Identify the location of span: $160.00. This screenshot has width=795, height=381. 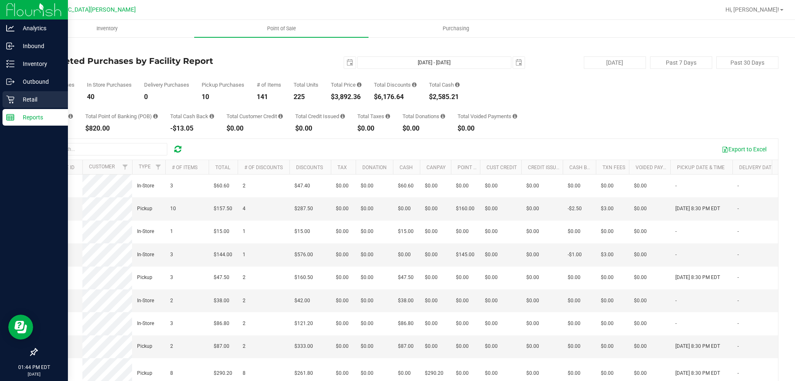
(465, 208).